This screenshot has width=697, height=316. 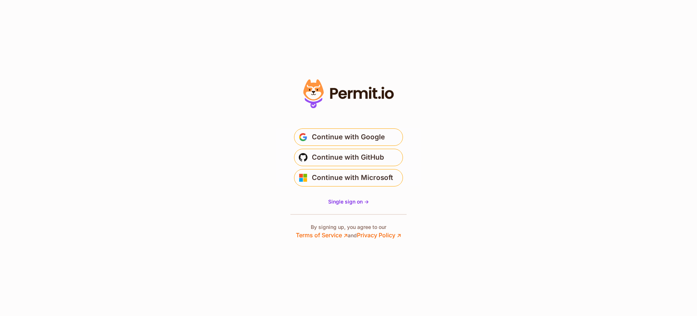 What do you see at coordinates (353, 178) in the screenshot?
I see `span: Continue with Microsoft` at bounding box center [353, 178].